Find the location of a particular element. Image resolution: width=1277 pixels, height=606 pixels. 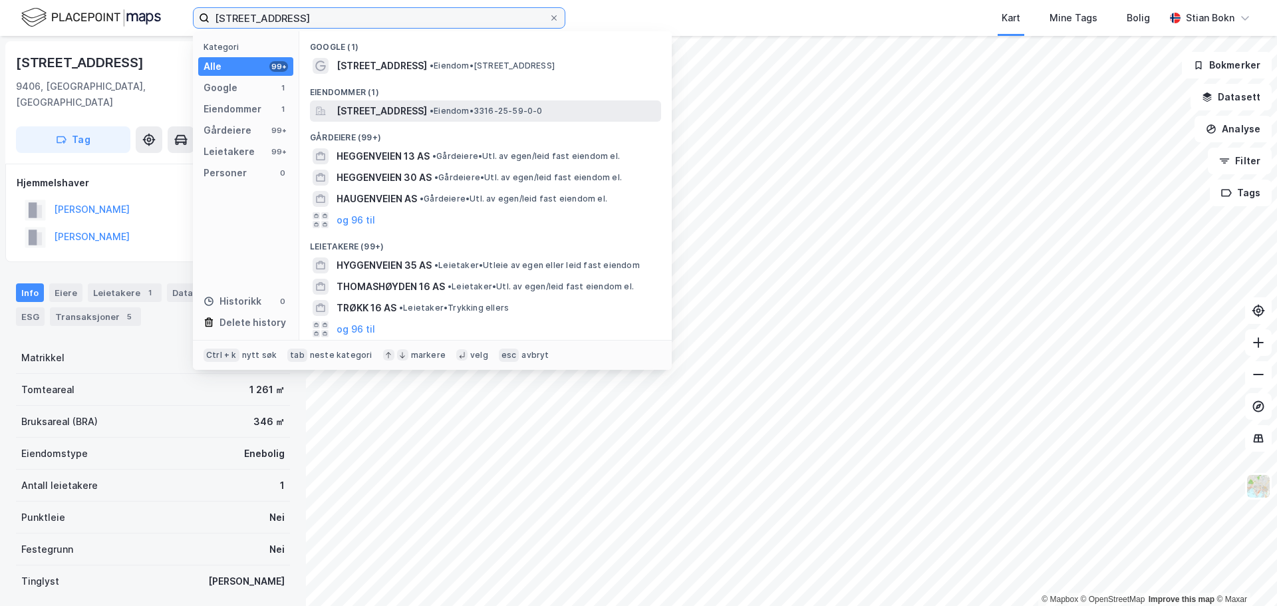

button: Bokmerker is located at coordinates (1226, 65).